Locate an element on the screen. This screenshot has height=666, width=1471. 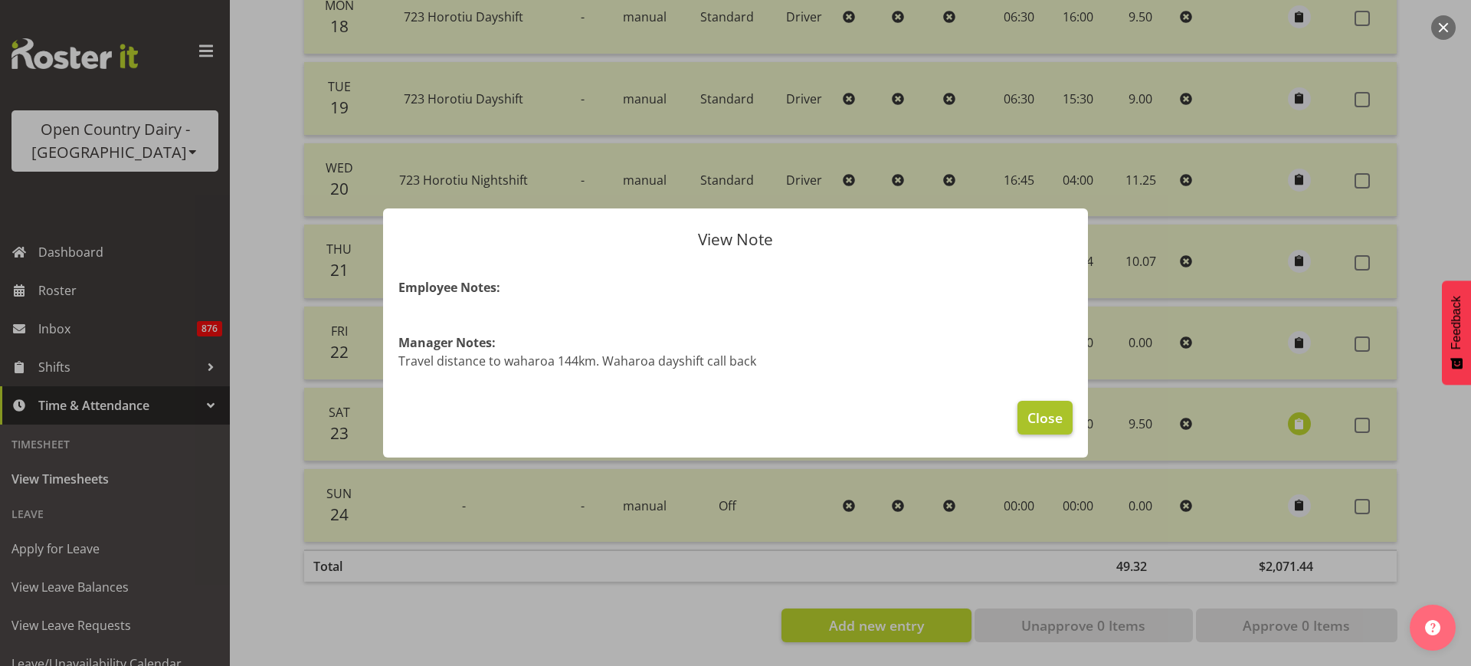
p: Travel distance to waharoa 144km. Waharoa dayshift call back is located at coordinates (736, 361).